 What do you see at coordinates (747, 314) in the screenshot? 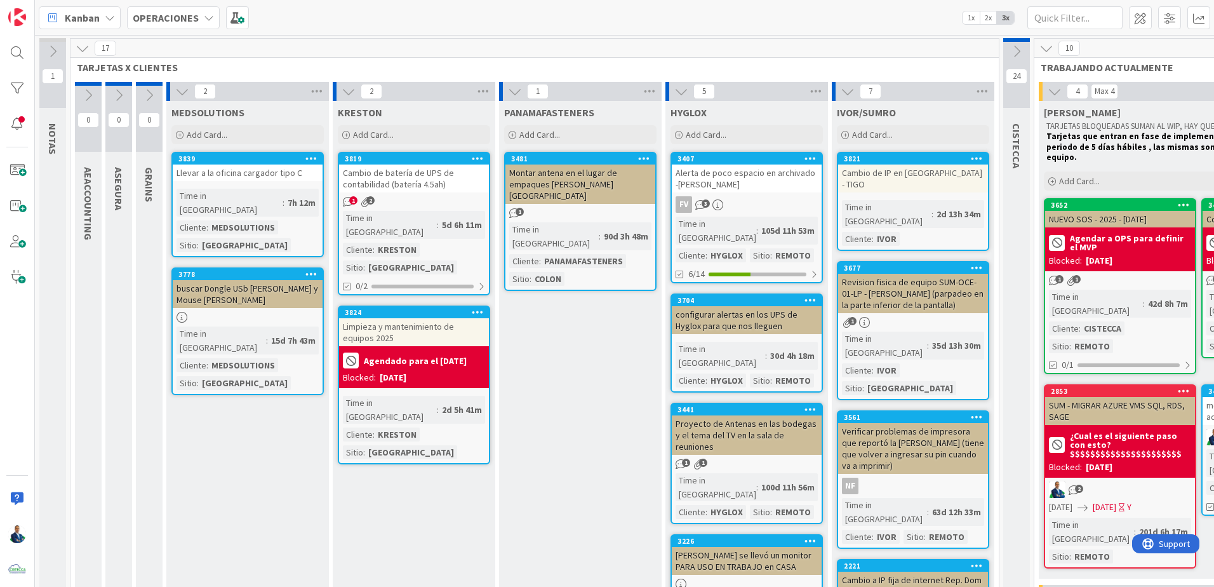
I see `div: 3704configurar alertas en los UPS de Hyglox para que nos lleguen` at bounding box center [747, 314].